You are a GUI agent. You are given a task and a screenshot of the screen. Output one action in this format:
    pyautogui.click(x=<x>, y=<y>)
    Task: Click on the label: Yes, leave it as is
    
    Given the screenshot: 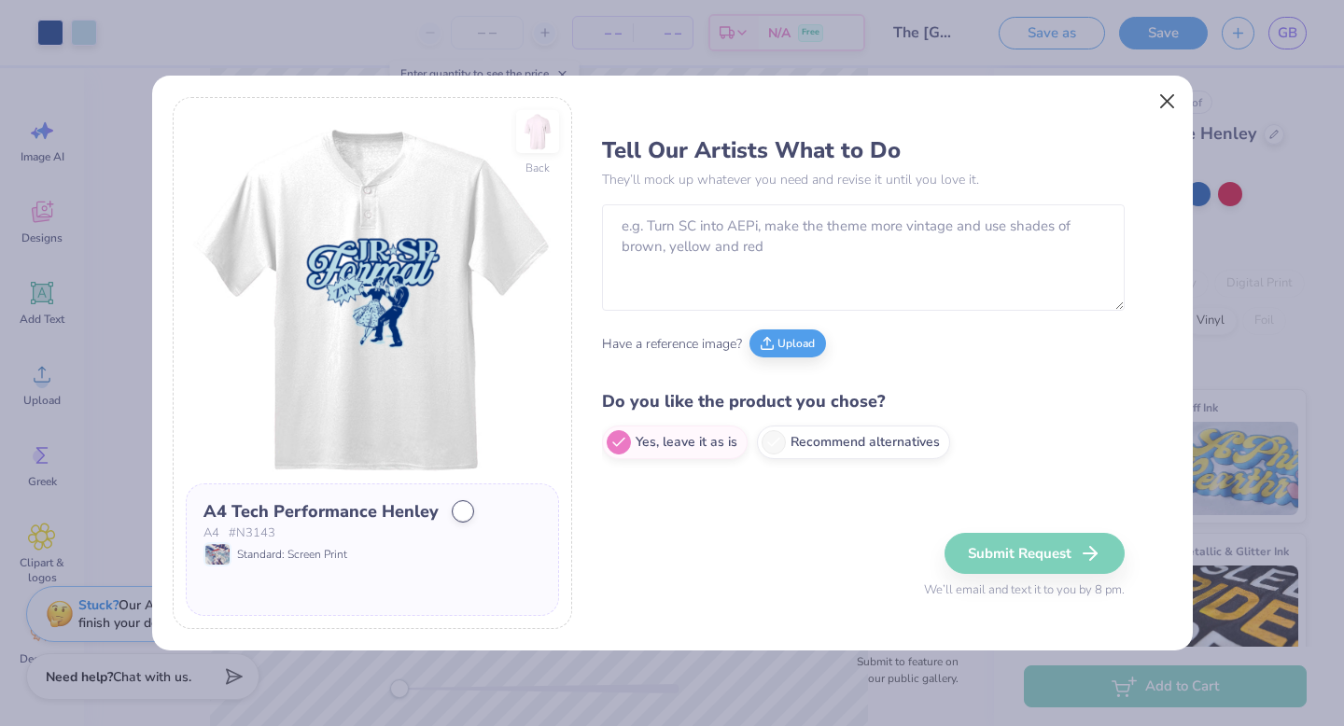 What is the action you would take?
    pyautogui.click(x=675, y=442)
    